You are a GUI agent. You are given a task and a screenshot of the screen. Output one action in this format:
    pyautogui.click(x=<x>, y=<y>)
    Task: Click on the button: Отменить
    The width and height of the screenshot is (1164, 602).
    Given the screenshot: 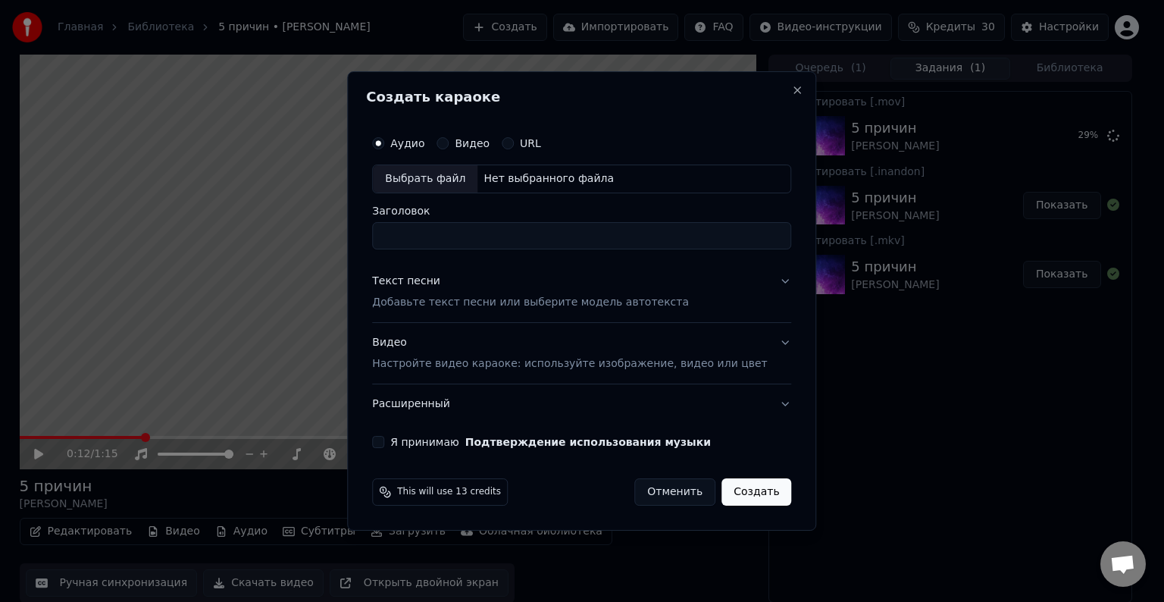 What is the action you would take?
    pyautogui.click(x=675, y=492)
    